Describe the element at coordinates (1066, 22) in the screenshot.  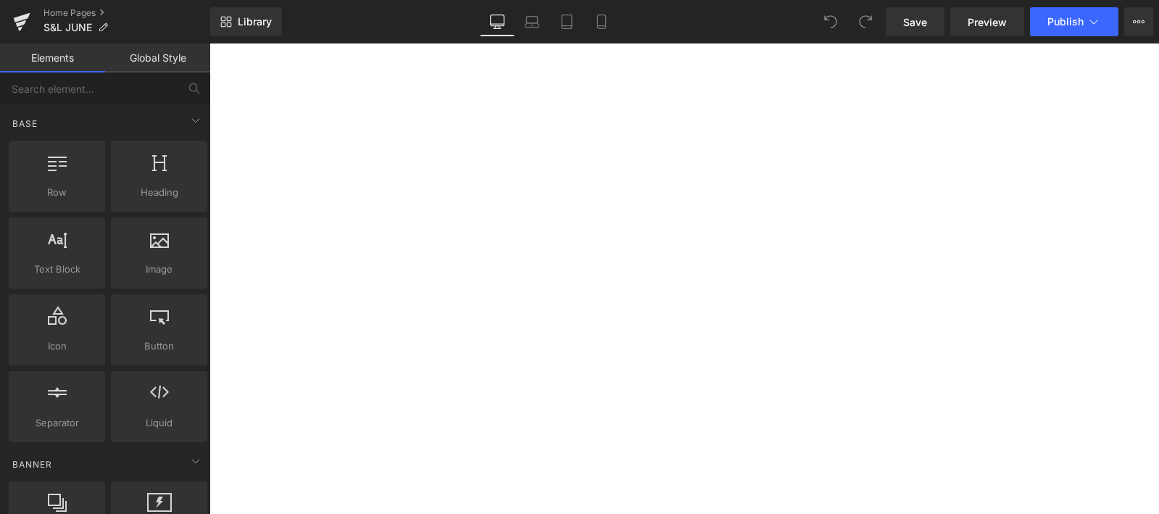
I see `span: Publish` at that location.